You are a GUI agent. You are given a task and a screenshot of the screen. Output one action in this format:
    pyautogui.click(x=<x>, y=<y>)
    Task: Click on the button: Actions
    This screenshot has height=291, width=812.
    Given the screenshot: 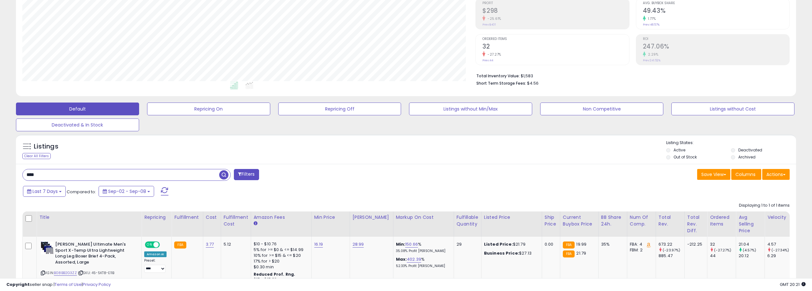 What is the action you would take?
    pyautogui.click(x=776, y=174)
    